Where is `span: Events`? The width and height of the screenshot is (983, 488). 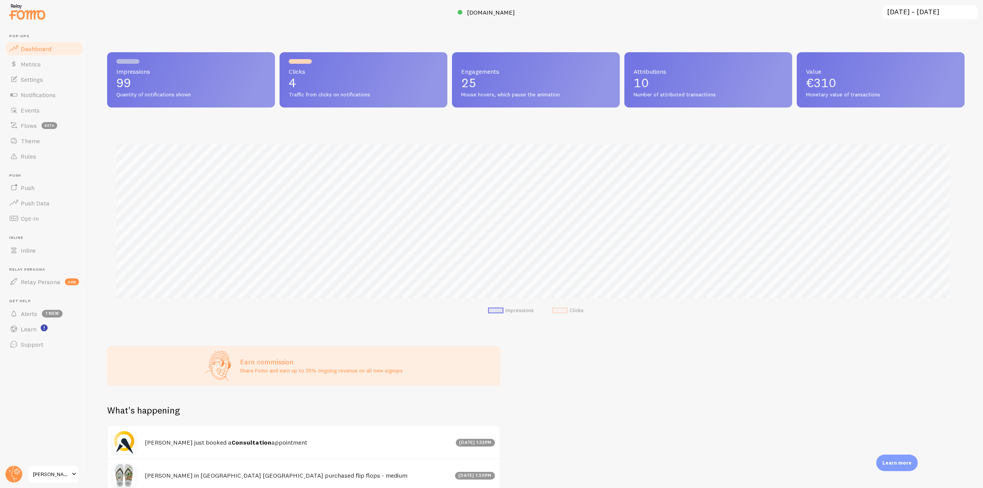 span: Events is located at coordinates (30, 110).